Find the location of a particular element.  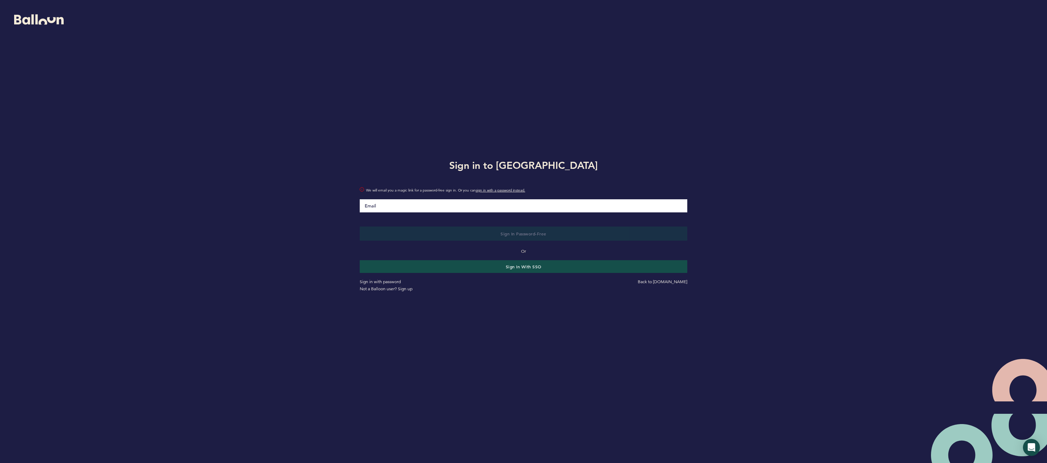

button: Sign in Password-Free is located at coordinates (524, 233).